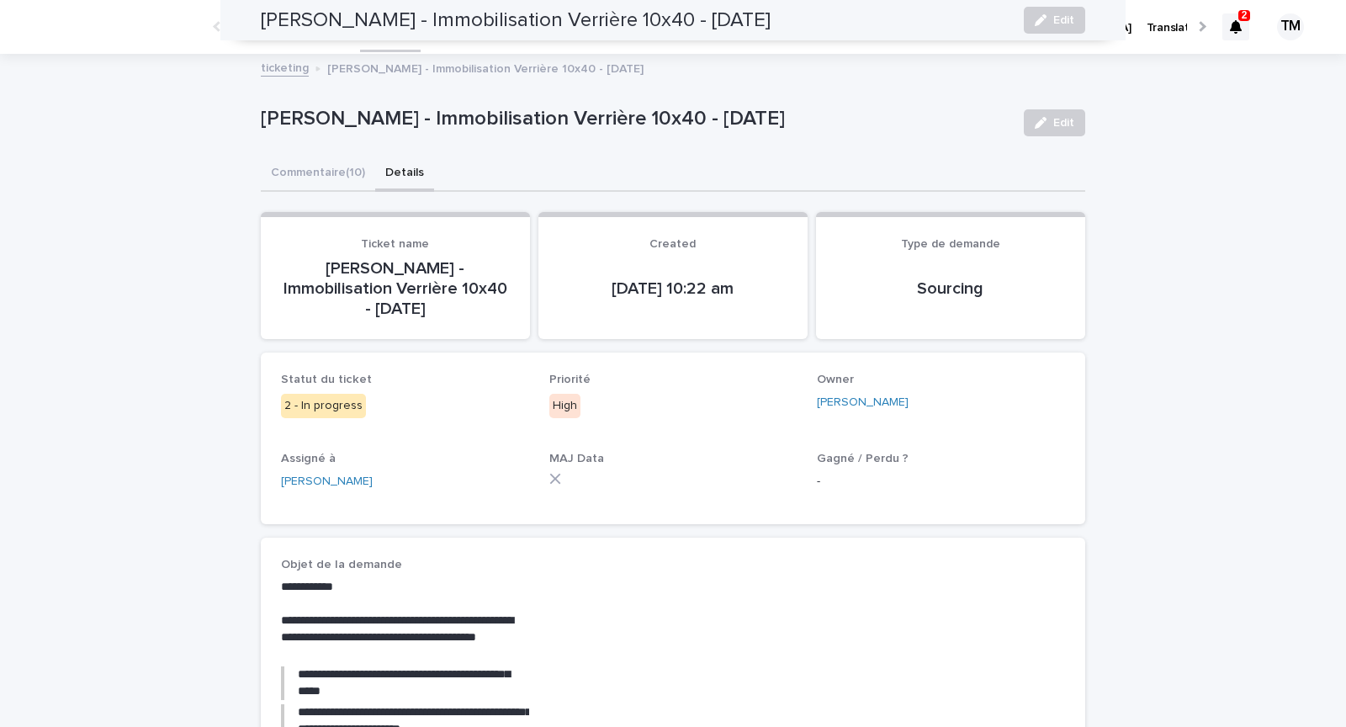  I want to click on div: TM, so click(1290, 27).